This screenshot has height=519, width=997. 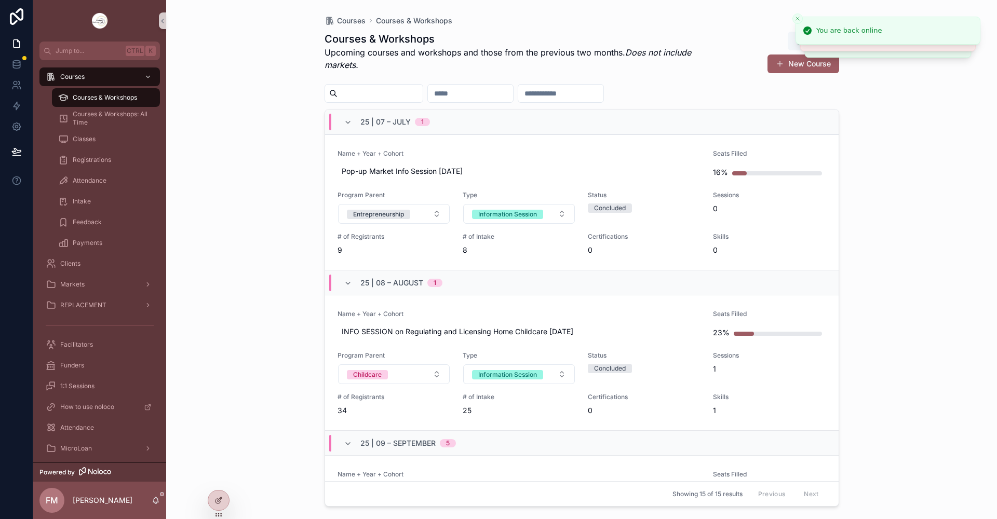 I want to click on span: MicroLoan, so click(x=76, y=449).